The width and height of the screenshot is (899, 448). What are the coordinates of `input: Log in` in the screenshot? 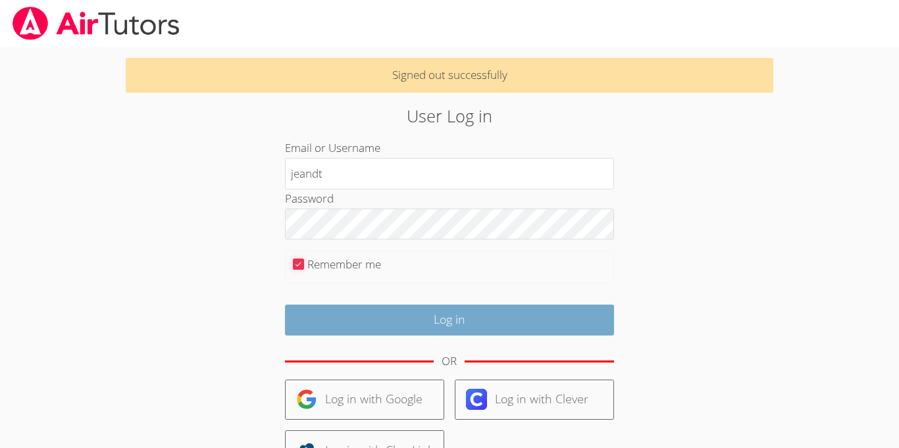 It's located at (449, 320).